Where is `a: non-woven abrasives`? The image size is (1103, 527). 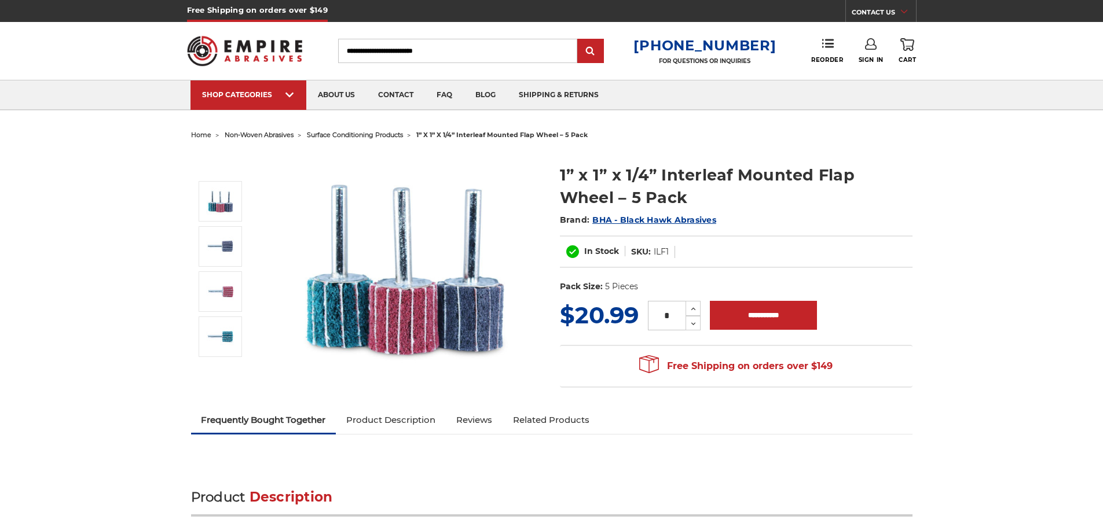
a: non-woven abrasives is located at coordinates (259, 135).